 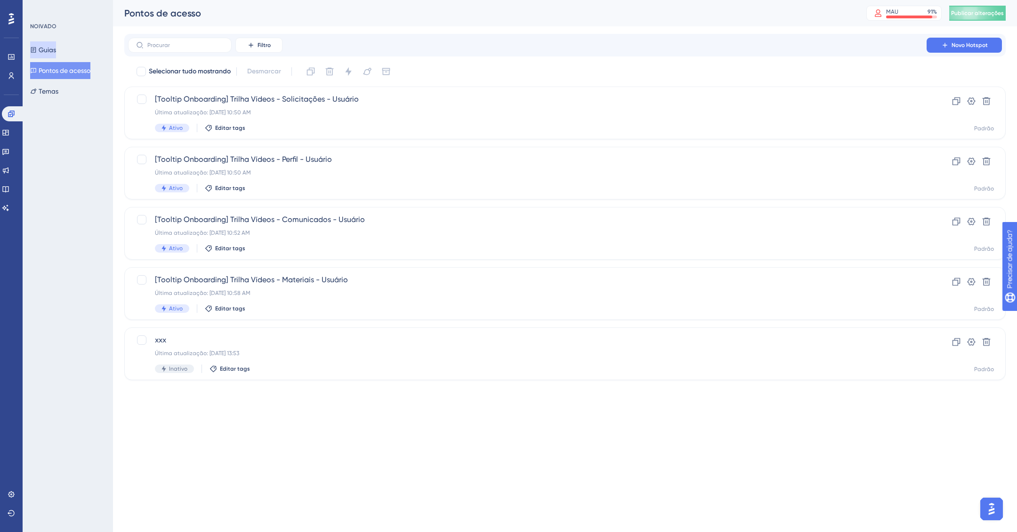 What do you see at coordinates (43, 26) in the screenshot?
I see `font: NOIVADO` at bounding box center [43, 26].